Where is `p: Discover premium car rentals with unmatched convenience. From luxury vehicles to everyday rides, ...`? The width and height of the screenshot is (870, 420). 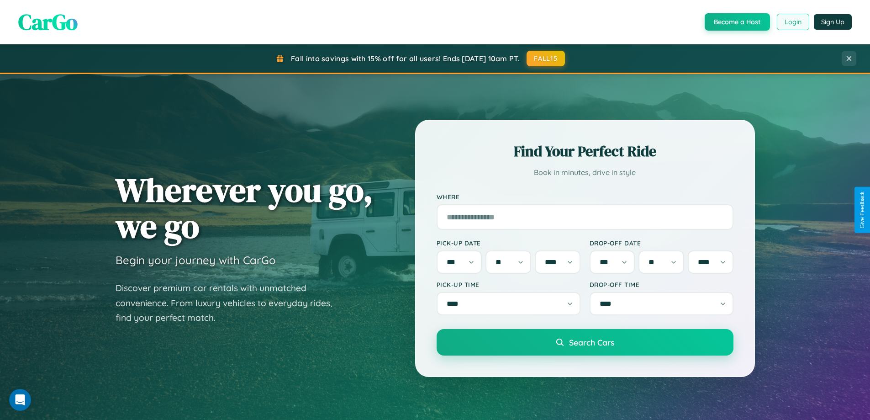 p: Discover premium car rentals with unmatched convenience. From luxury vehicles to everyday rides, ... is located at coordinates (230, 303).